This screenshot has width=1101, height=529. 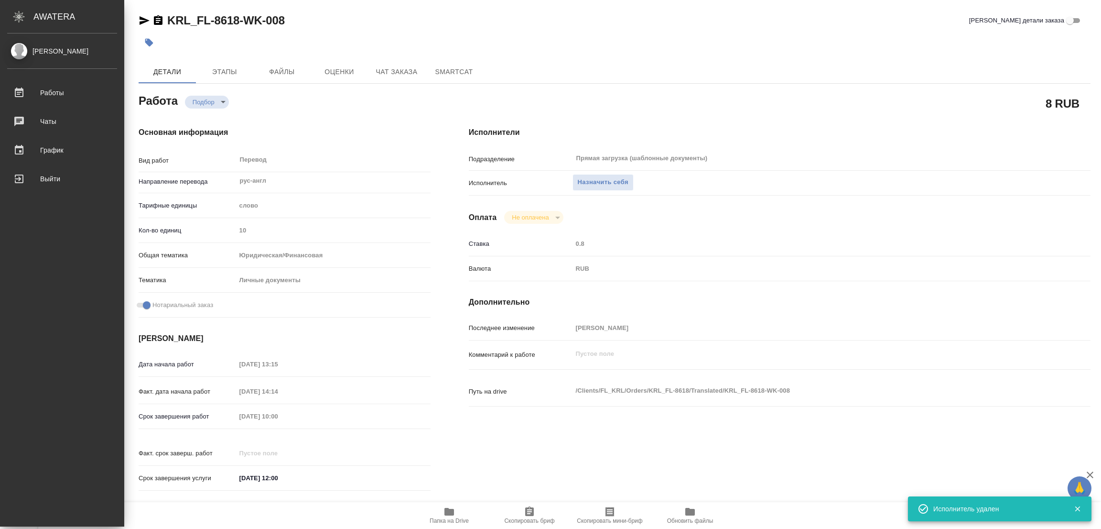 I want to click on div: График, so click(x=62, y=150).